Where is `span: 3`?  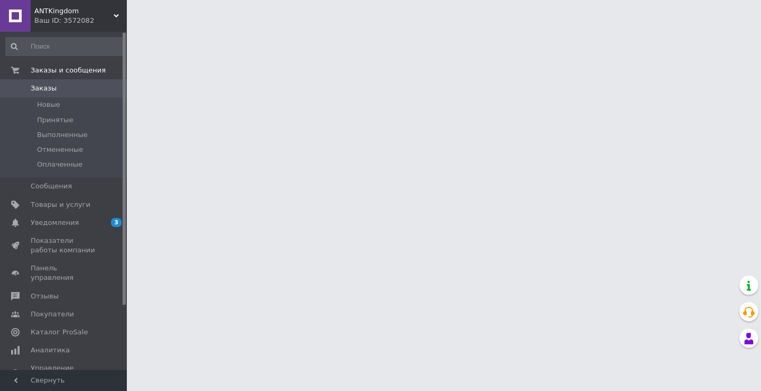 span: 3 is located at coordinates (116, 222).